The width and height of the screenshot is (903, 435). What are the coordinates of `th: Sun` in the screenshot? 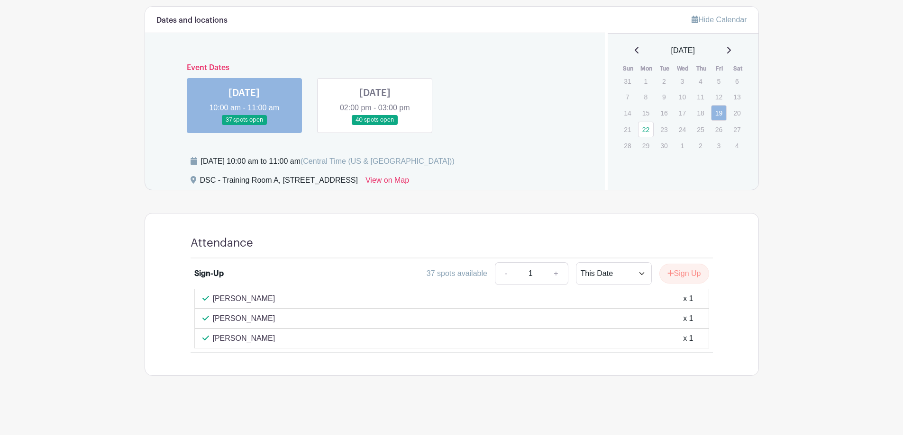 It's located at (628, 69).